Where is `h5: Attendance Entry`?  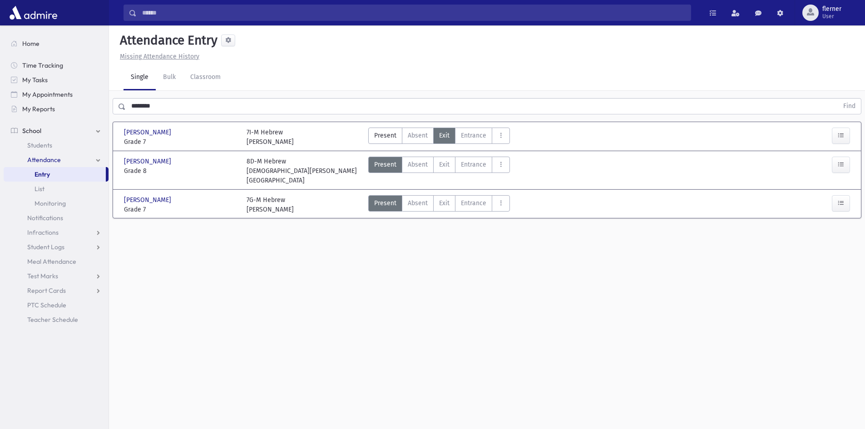
h5: Attendance Entry is located at coordinates (167, 40).